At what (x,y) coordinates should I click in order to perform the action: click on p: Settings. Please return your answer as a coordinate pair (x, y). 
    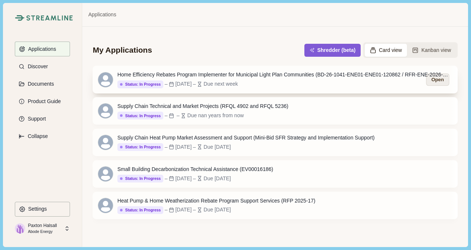
    Looking at the image, I should click on (36, 209).